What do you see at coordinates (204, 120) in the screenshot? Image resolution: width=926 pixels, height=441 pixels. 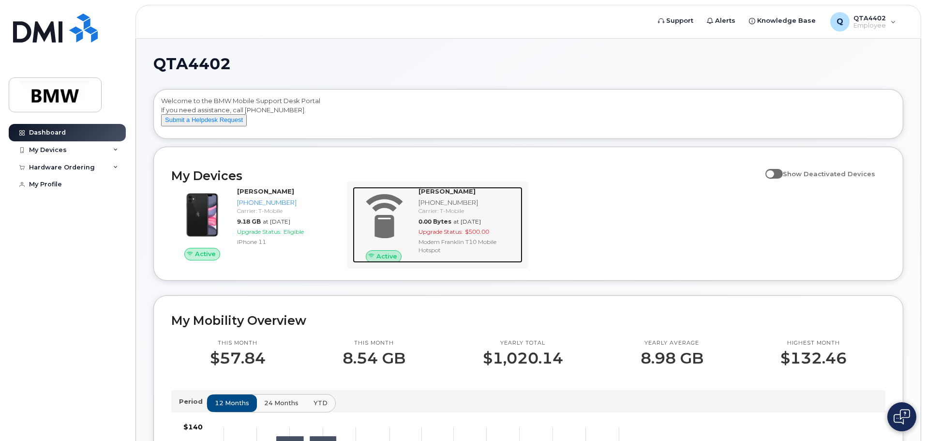 I see `button: Submit a Helpdesk Request` at bounding box center [204, 120].